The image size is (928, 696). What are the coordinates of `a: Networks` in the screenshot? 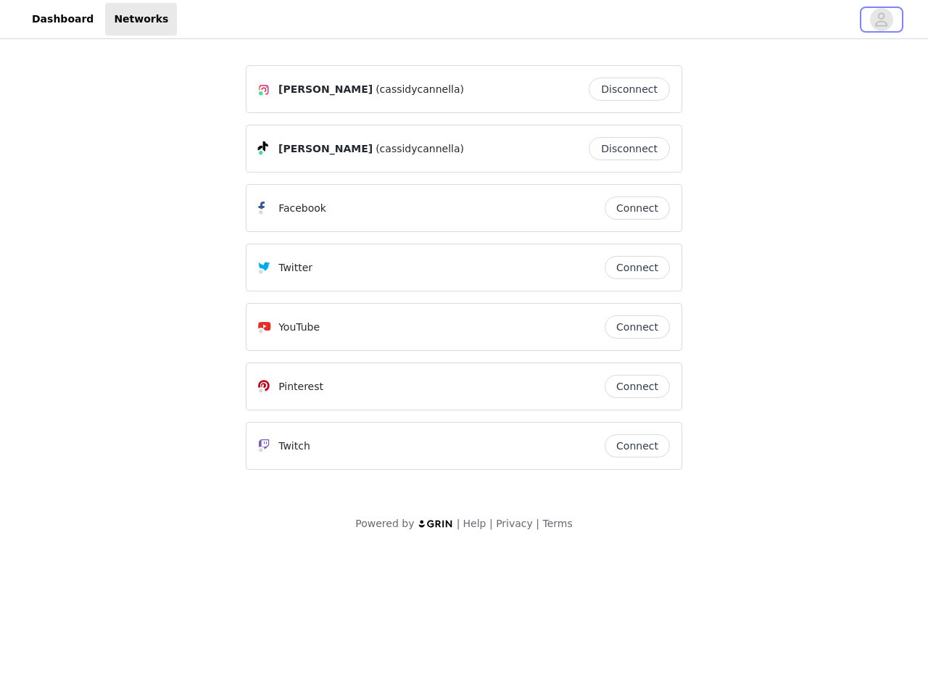 It's located at (141, 19).